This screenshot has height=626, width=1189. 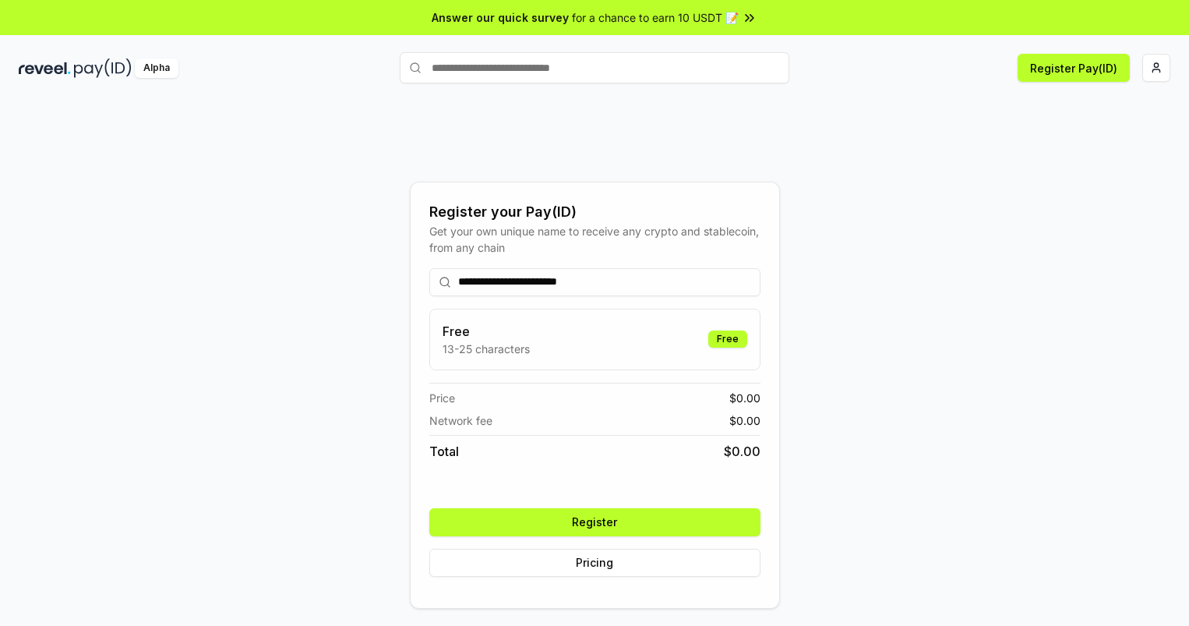 I want to click on div: Get your own unique name to receive any crypto and stablecoin, from any chain, so click(x=595, y=239).